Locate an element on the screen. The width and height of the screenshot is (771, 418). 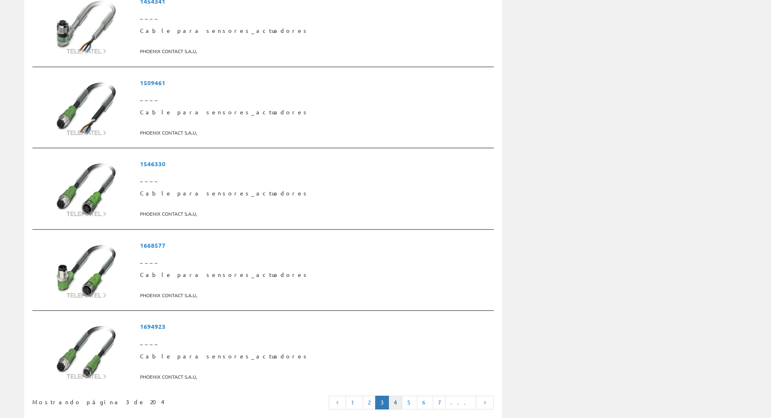
span: 1668577 is located at coordinates (315, 245).